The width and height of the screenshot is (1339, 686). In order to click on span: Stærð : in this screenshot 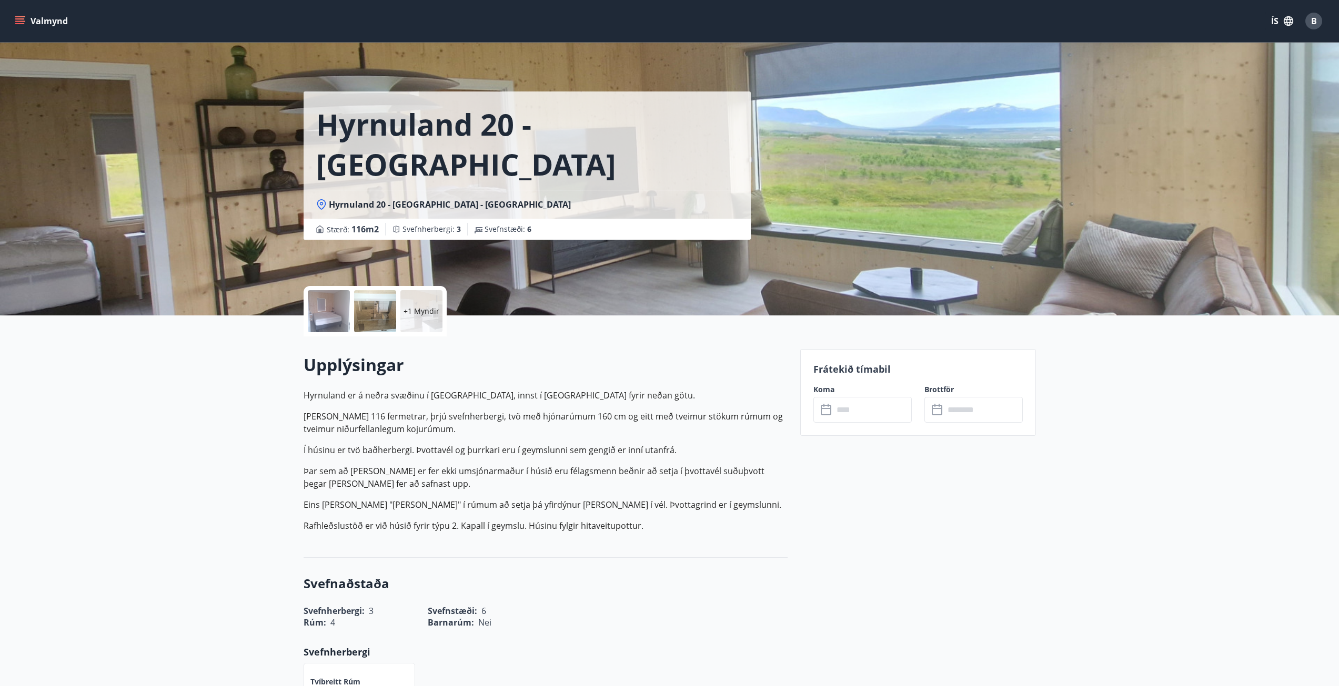, I will do `click(352, 229)`.